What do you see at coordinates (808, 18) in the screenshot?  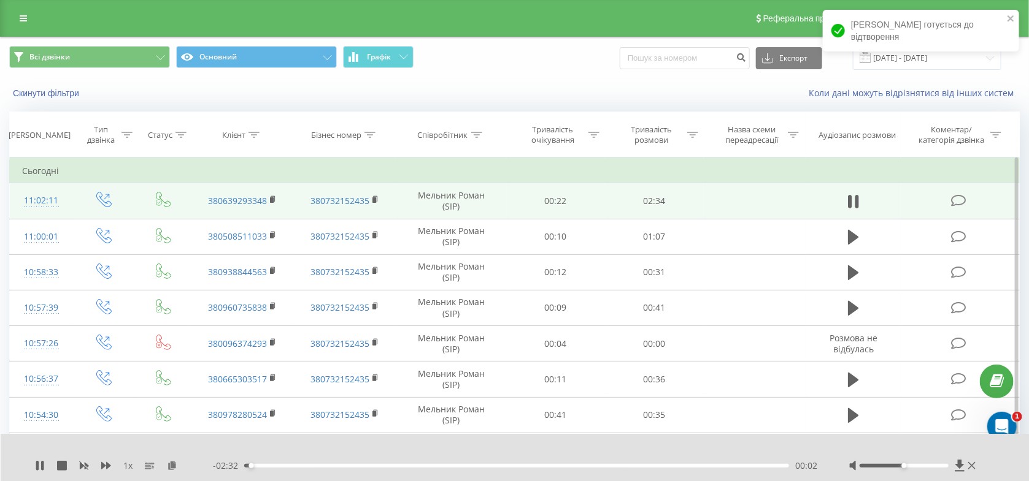 I see `span: Реферальна програма` at bounding box center [808, 18].